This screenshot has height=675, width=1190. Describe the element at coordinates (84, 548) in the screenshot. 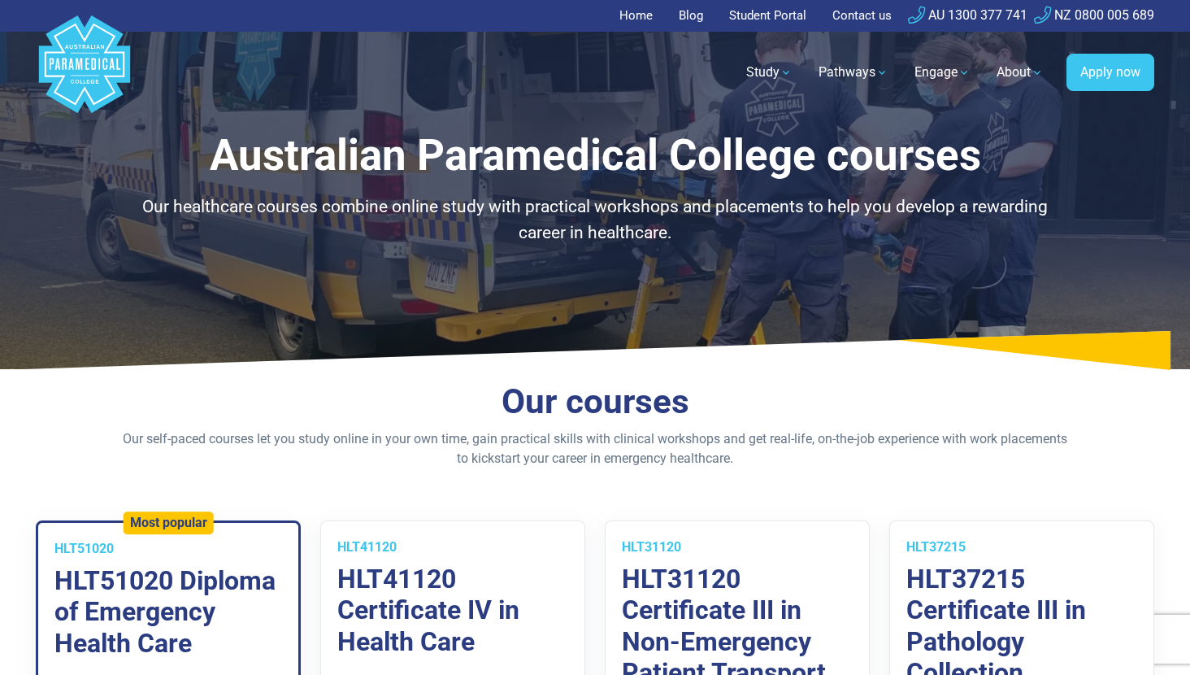

I see `span: HLT51020` at that location.